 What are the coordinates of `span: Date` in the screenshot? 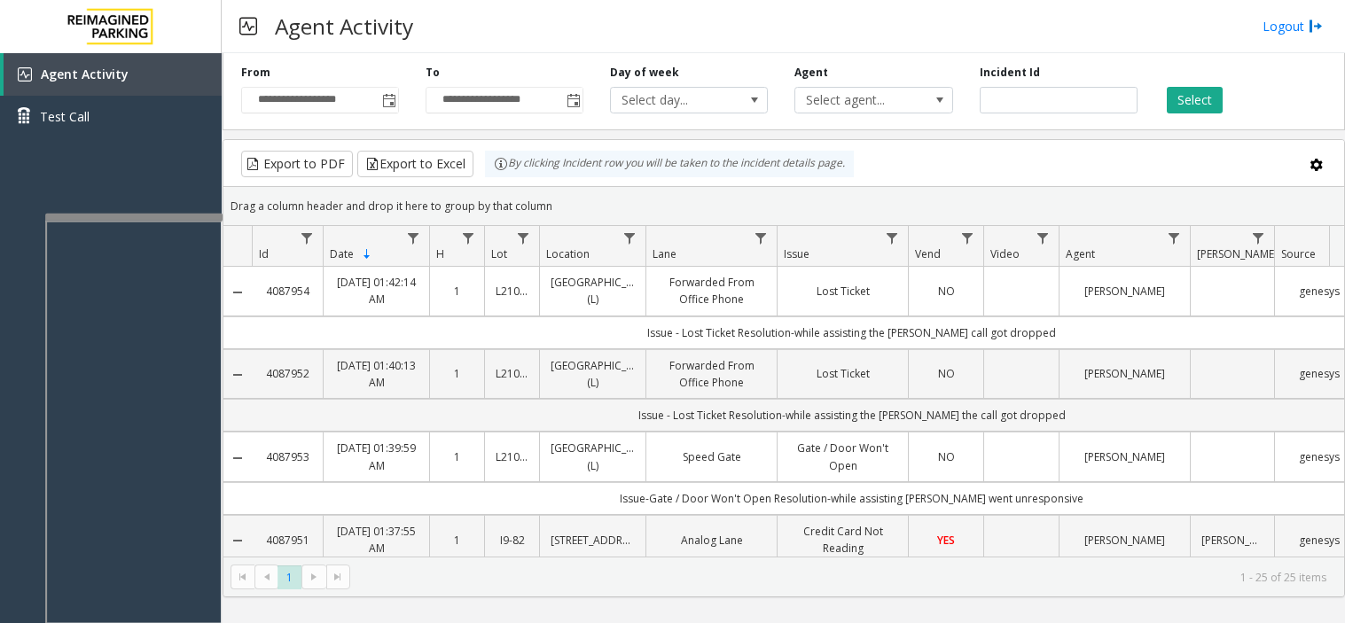 It's located at (341, 254).